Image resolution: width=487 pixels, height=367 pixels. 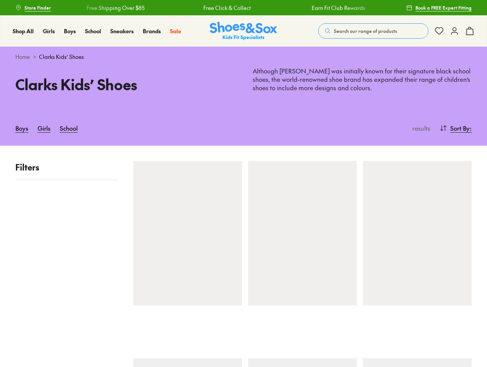 I want to click on a: Book a FREE Expert Fitting, so click(x=439, y=8).